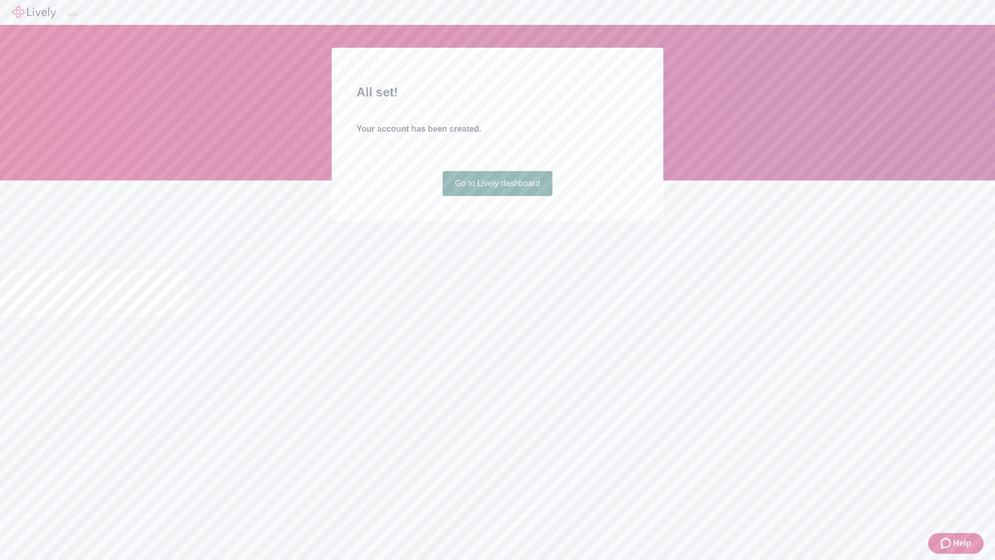  I want to click on a: Go to Lively dashboard, so click(497, 183).